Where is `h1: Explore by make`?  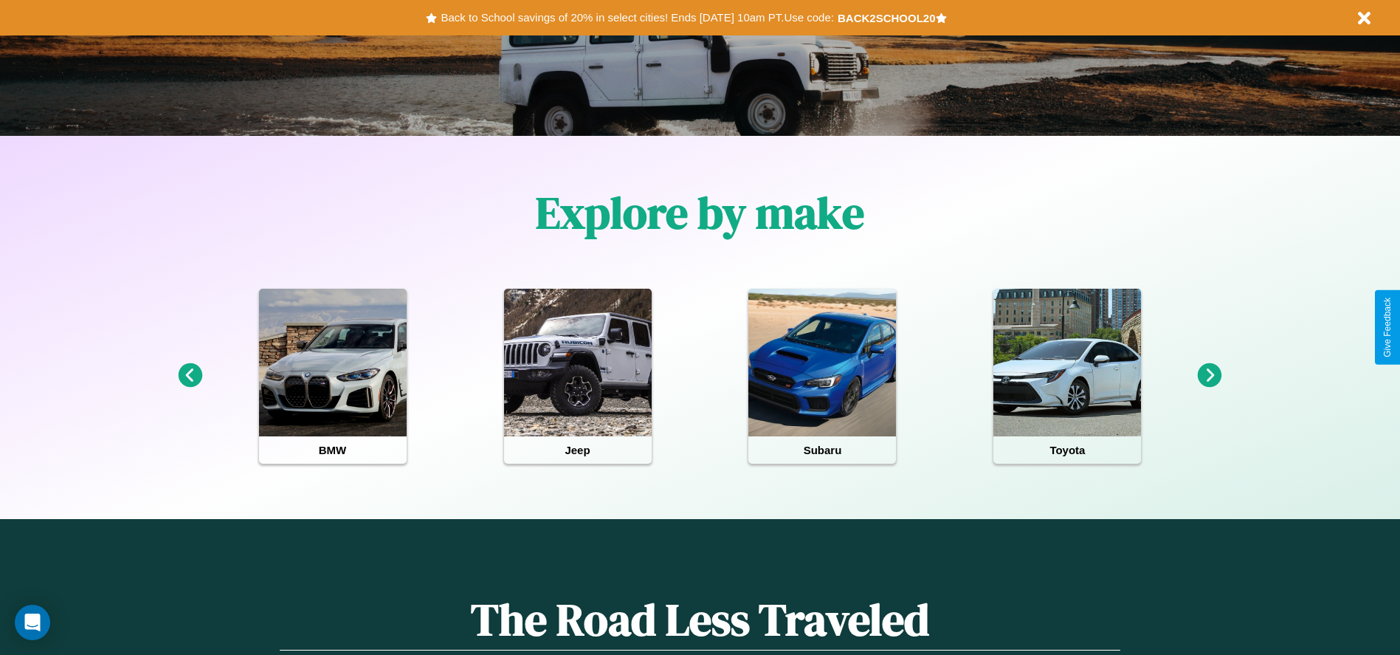
h1: Explore by make is located at coordinates (700, 213).